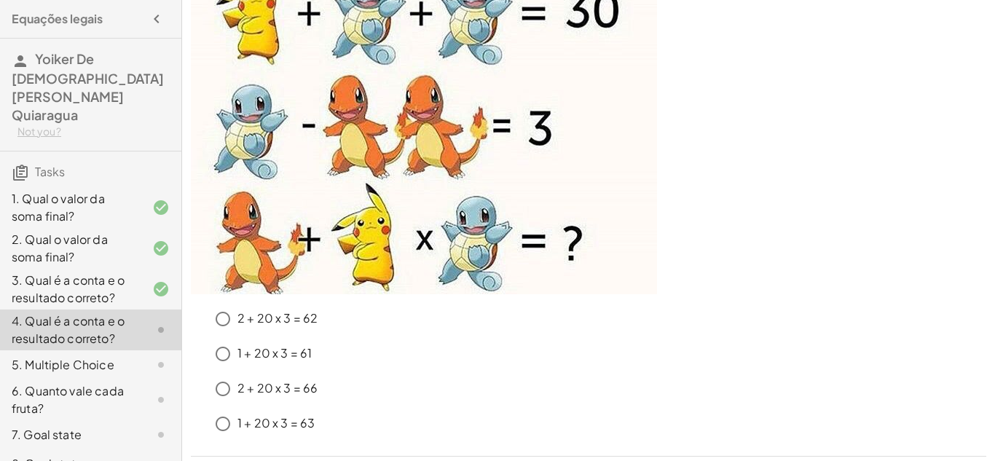 The height and width of the screenshot is (461, 995). What do you see at coordinates (70, 435) in the screenshot?
I see `div: 7. Goal state` at bounding box center [70, 435].